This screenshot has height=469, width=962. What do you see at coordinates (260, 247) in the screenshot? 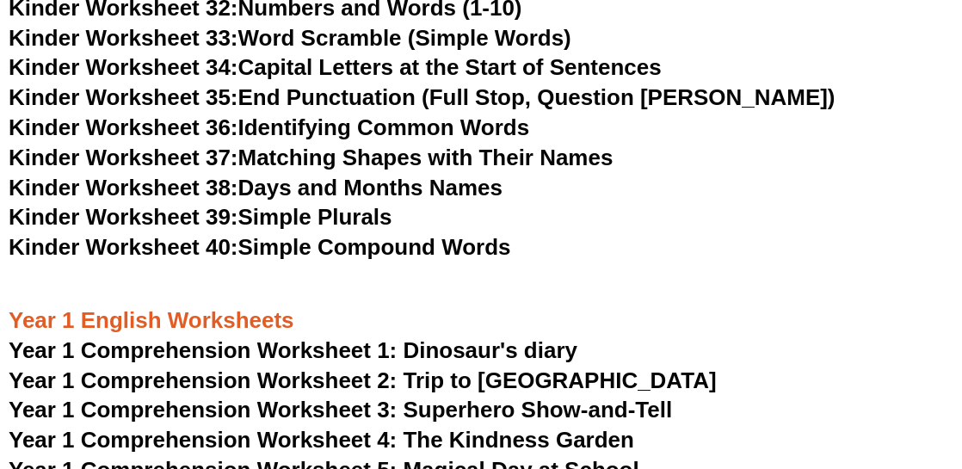
I see `a: Kinder Worksheet 40:Simple Compound Words` at bounding box center [260, 247].